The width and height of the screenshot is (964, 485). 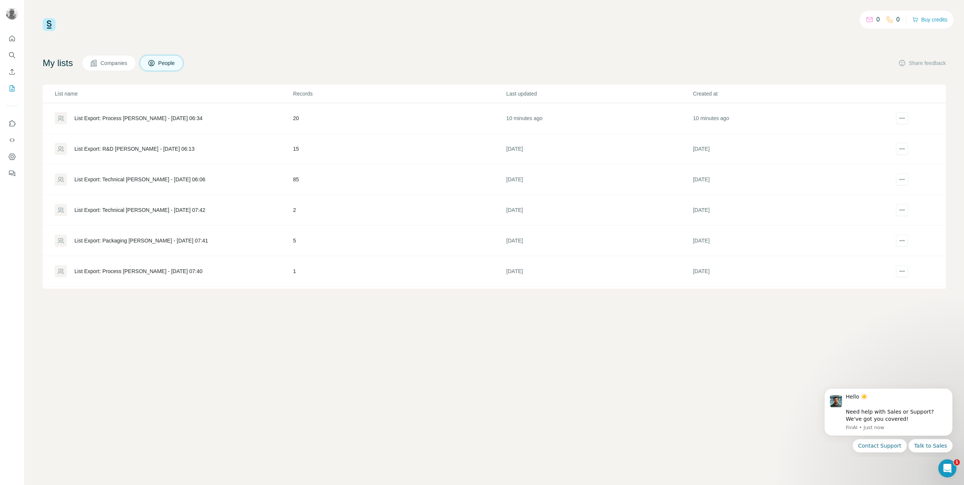 I want to click on p: List name, so click(x=173, y=94).